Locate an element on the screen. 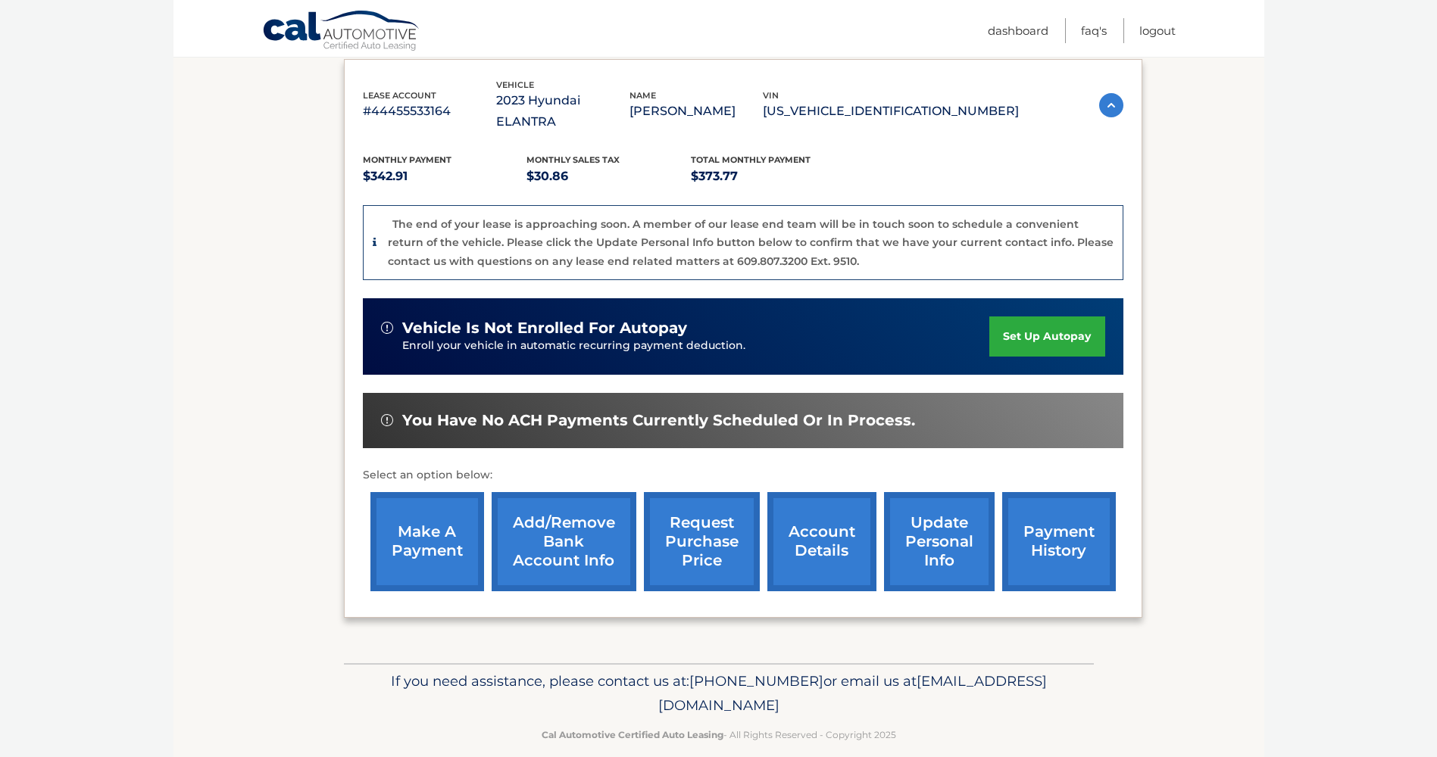 This screenshot has width=1437, height=757. a: Logout is located at coordinates (1157, 30).